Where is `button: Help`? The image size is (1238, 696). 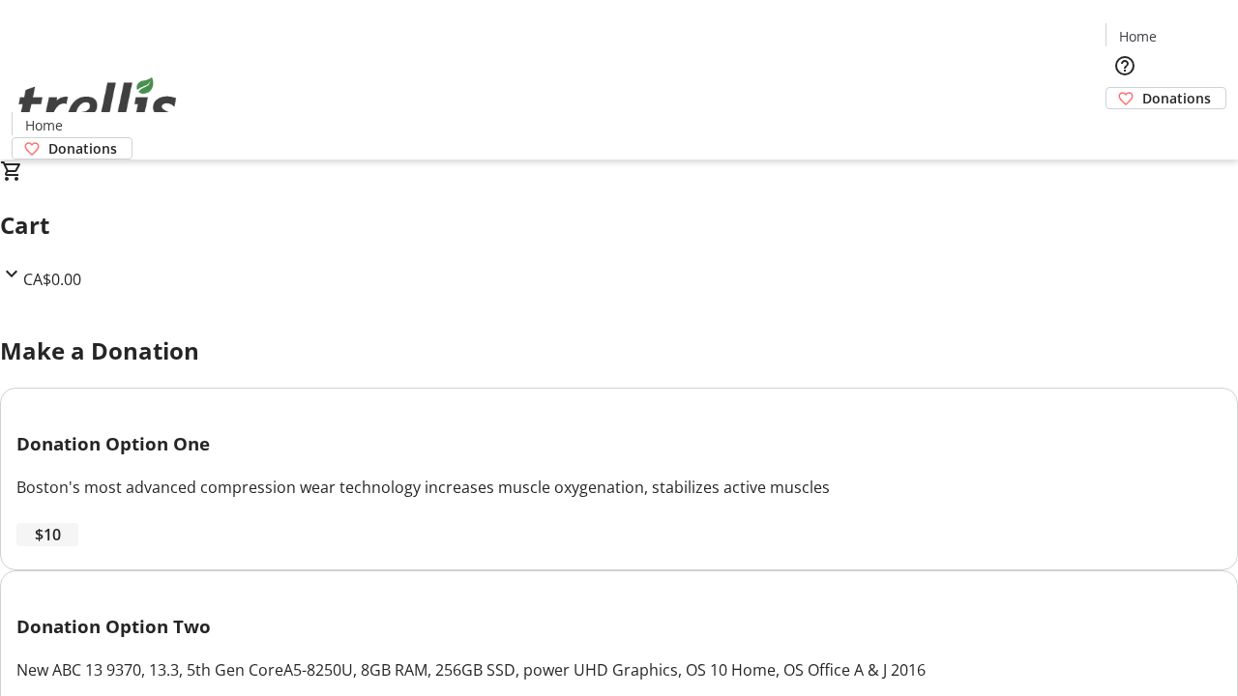 button: Help is located at coordinates (1124, 66).